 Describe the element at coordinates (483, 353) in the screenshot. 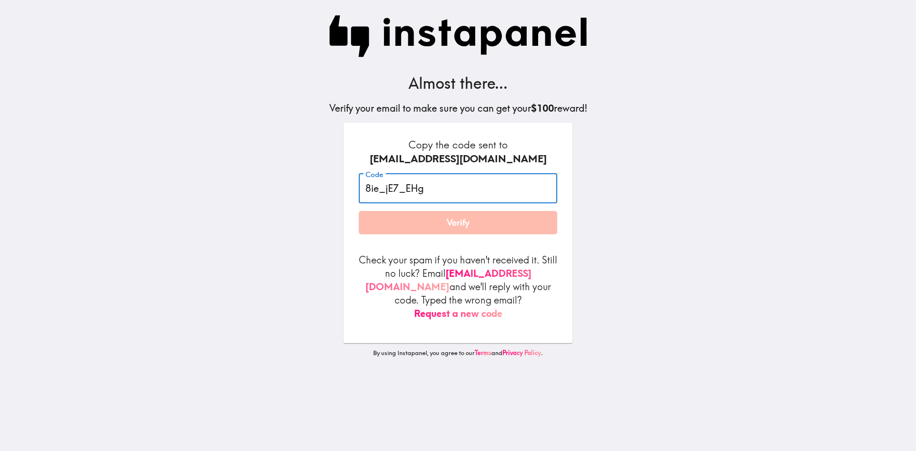

I see `a: Terms` at that location.